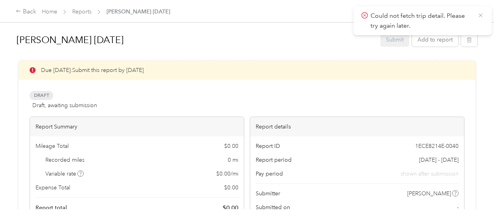 This screenshot has width=498, height=223. I want to click on span: $ 0.00 / mi, so click(227, 173).